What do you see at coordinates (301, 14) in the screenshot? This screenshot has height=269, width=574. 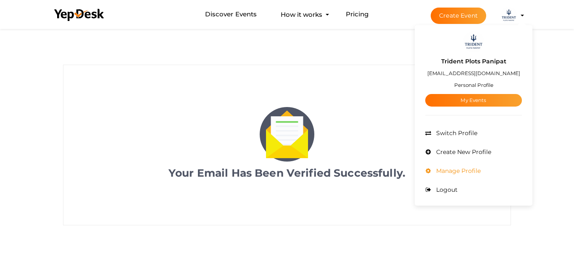 I see `button: How it works` at bounding box center [301, 14].